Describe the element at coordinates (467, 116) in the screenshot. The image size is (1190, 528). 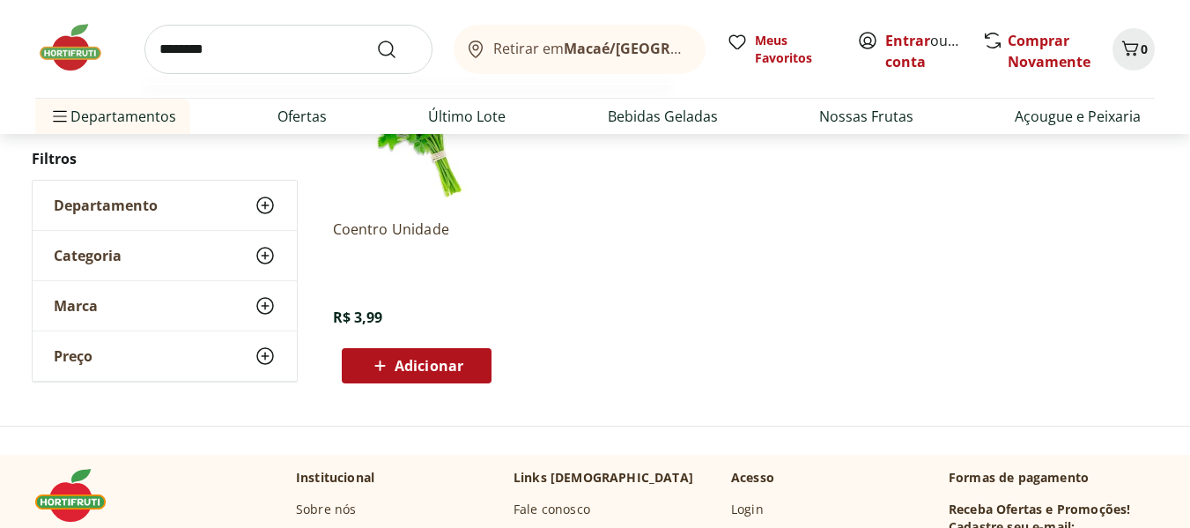
I see `a: Último Lote` at that location.